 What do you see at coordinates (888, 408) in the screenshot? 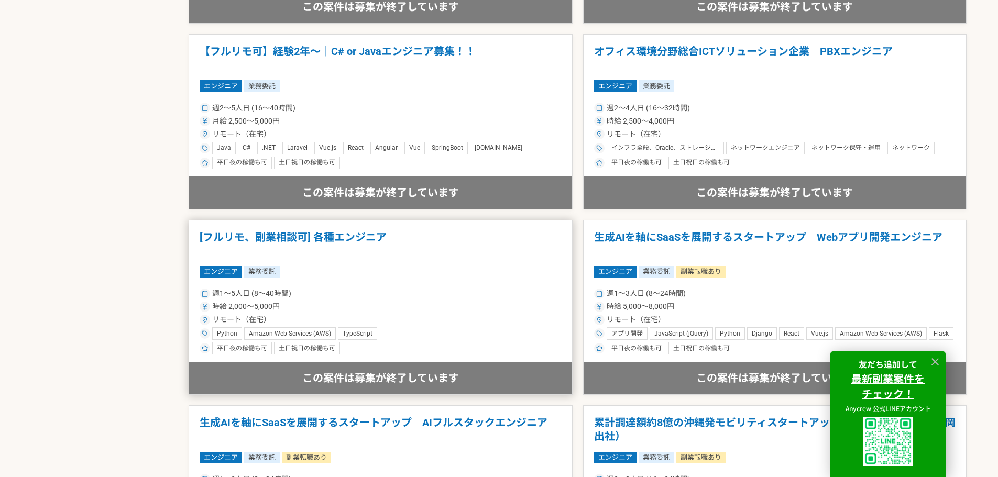
I see `span: Anycrew 公式LINEアカウント` at bounding box center [888, 408].